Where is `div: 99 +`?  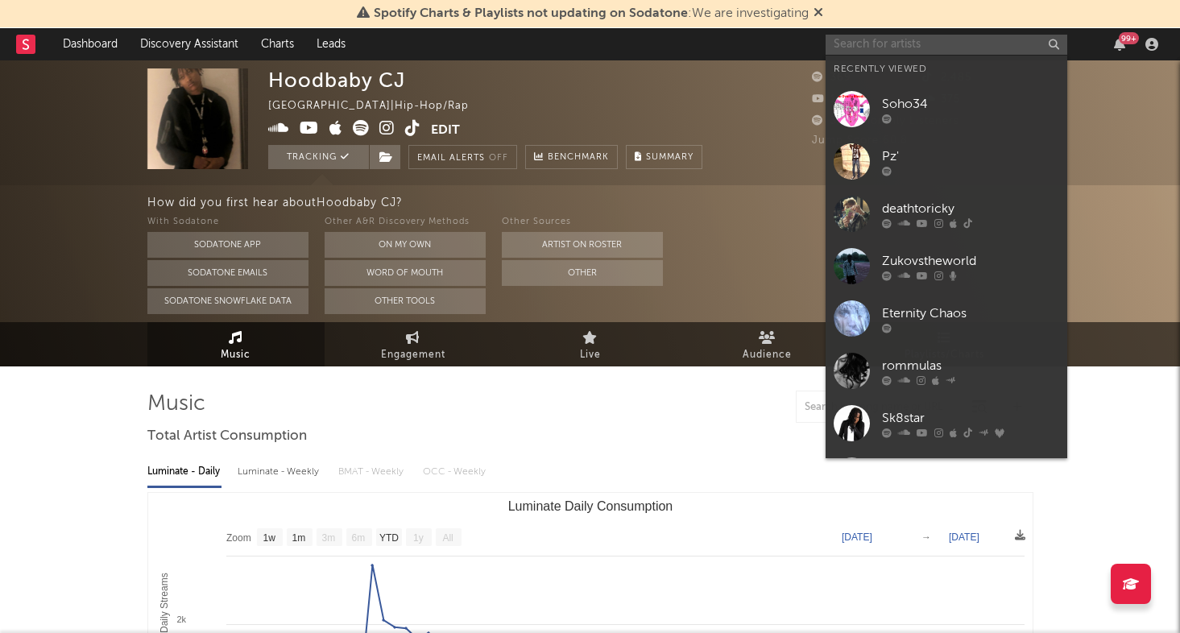 div: 99 + is located at coordinates (1128, 38).